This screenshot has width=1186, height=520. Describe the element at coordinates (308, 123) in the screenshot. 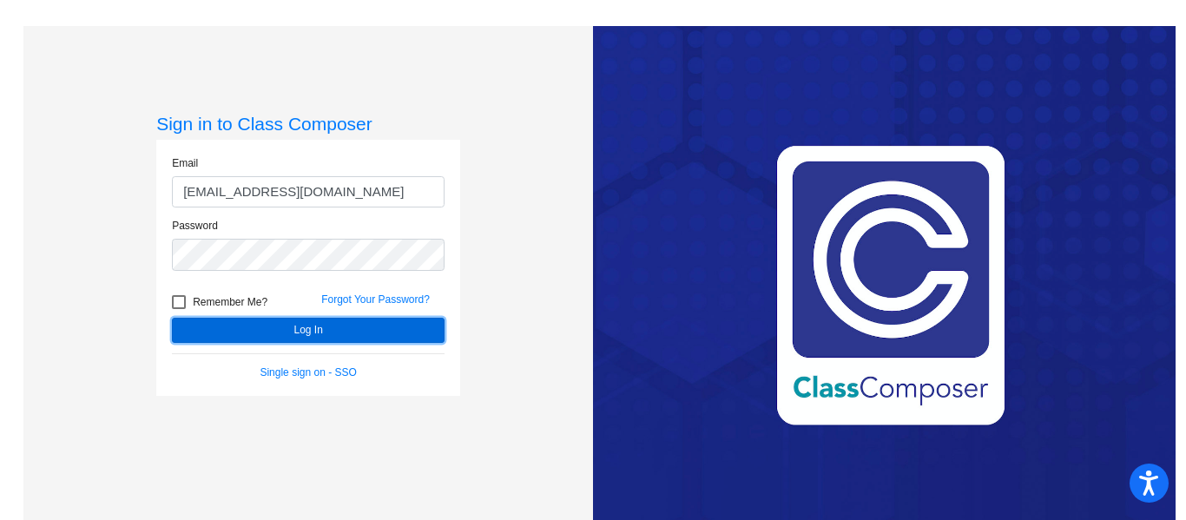

I see `h3: Sign in to Class Composer` at that location.